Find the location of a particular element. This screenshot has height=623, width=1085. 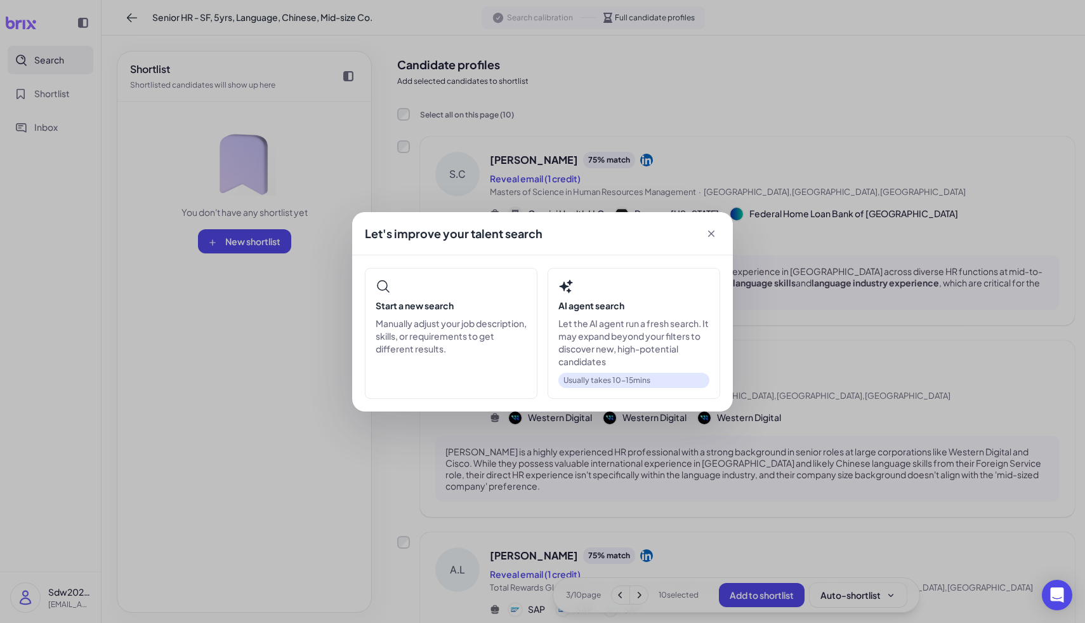

h3: AI agent search is located at coordinates (634, 305).